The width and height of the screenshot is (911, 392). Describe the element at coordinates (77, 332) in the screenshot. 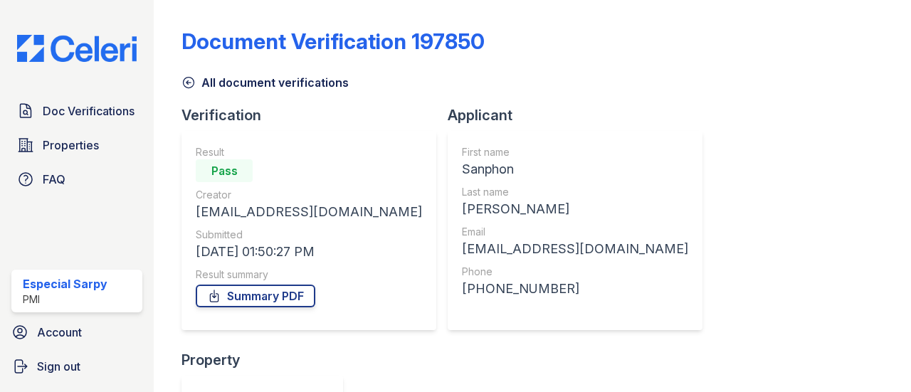

I see `a: Account` at that location.